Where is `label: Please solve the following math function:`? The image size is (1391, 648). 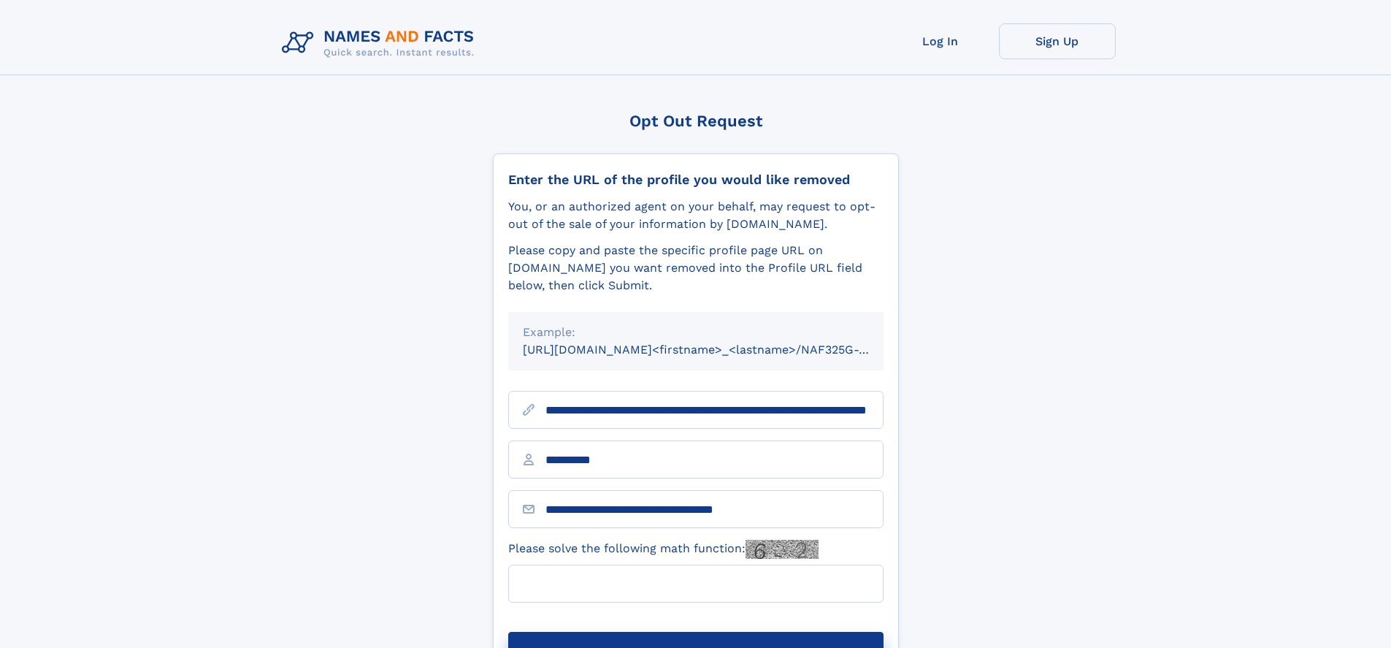
label: Please solve the following math function: is located at coordinates (663, 549).